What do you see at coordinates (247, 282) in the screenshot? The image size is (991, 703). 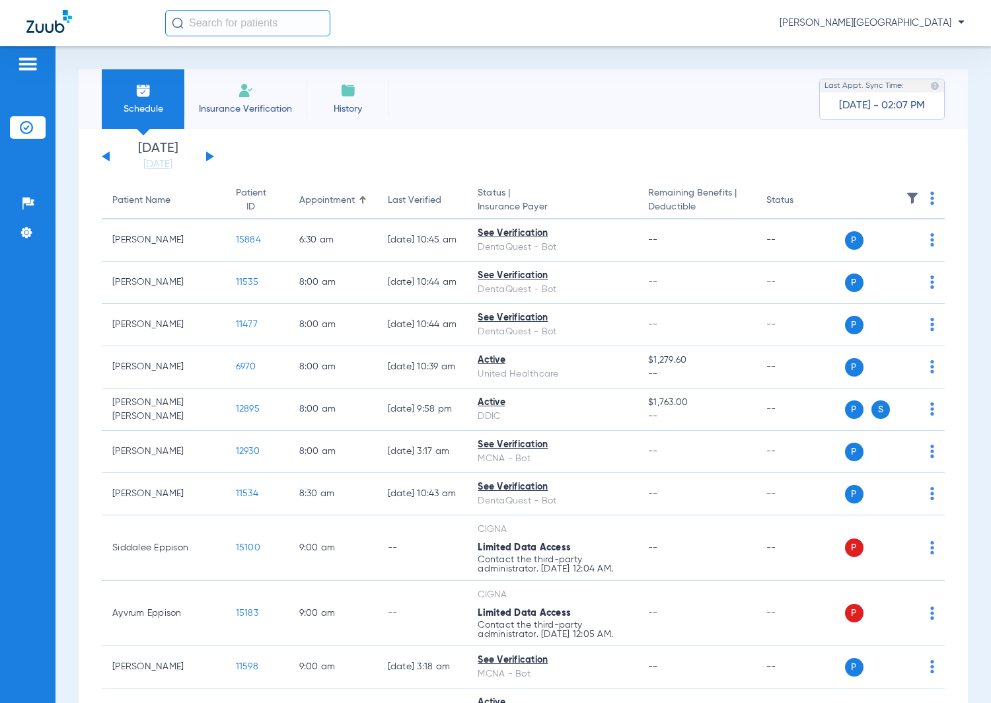 I see `span: 11535` at bounding box center [247, 282].